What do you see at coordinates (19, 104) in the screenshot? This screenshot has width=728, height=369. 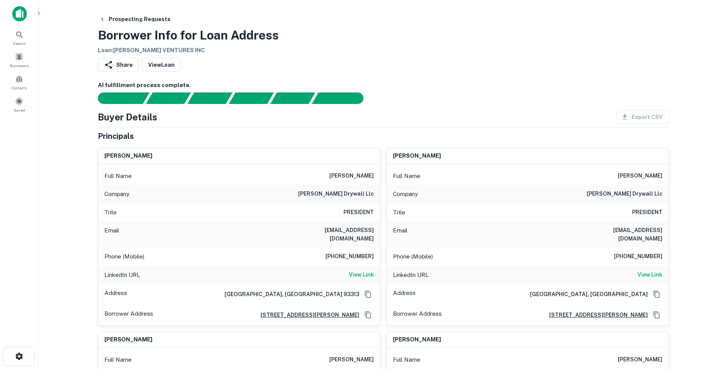 I see `div: Saved` at bounding box center [19, 104].